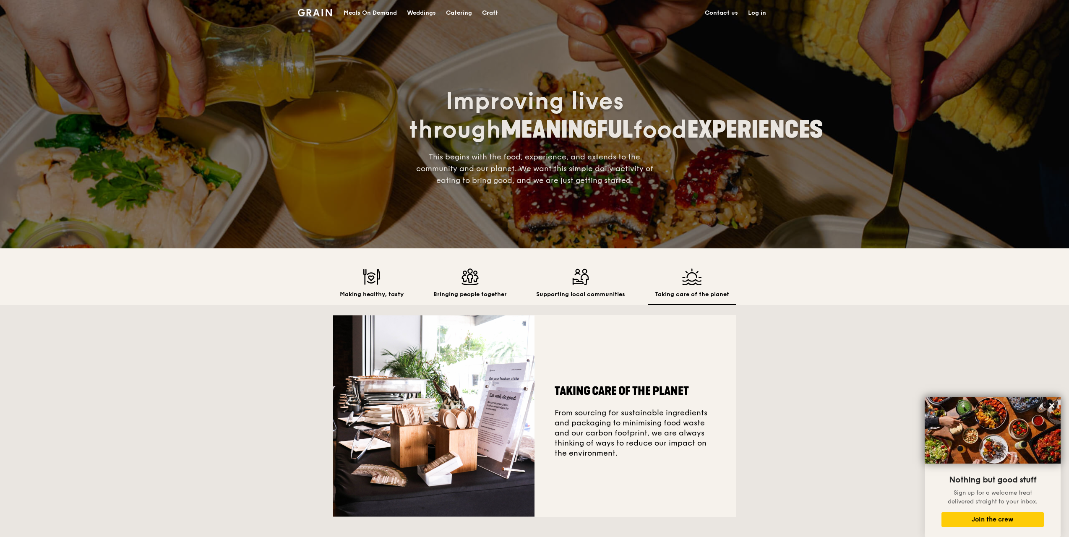  What do you see at coordinates (992, 497) in the screenshot?
I see `span: Sign up for a welcome treat delivered straight to your inbox.` at bounding box center [992, 497].